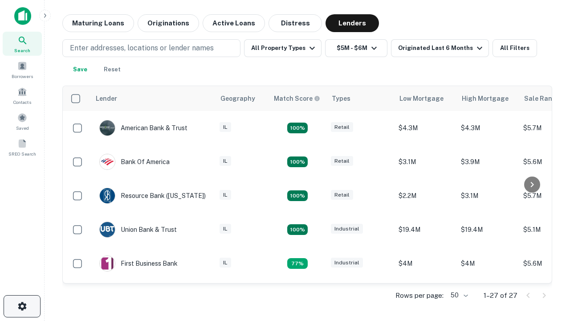 The height and width of the screenshot is (321, 570). Describe the element at coordinates (135, 162) in the screenshot. I see `div: Bank Of America` at that location.